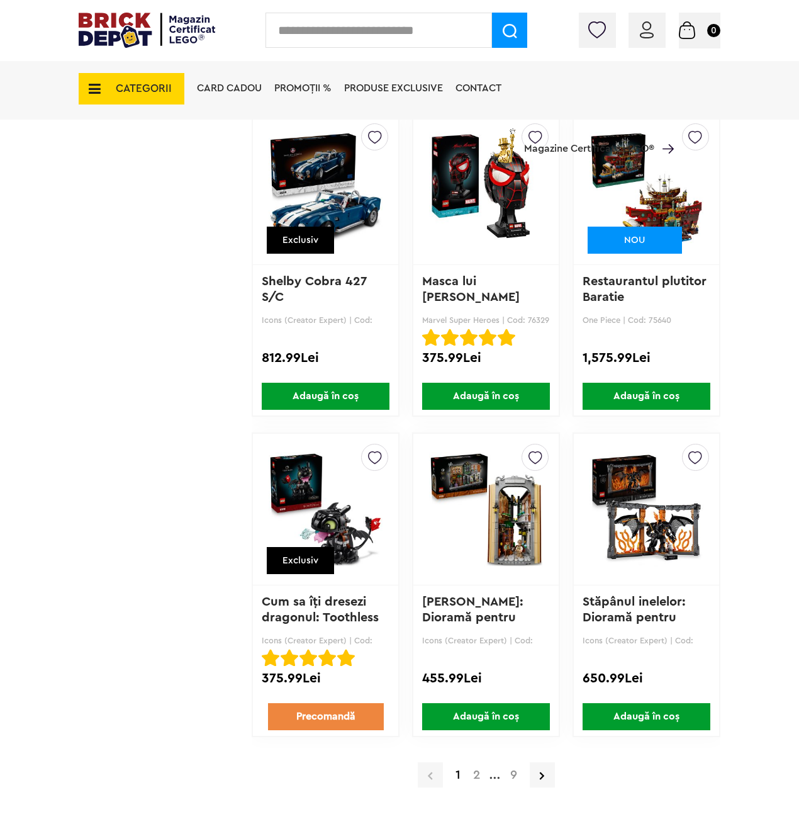 The image size is (799, 836). What do you see at coordinates (646, 289) in the screenshot?
I see `a: Restaurantul plutitor Baratie` at bounding box center [646, 289].